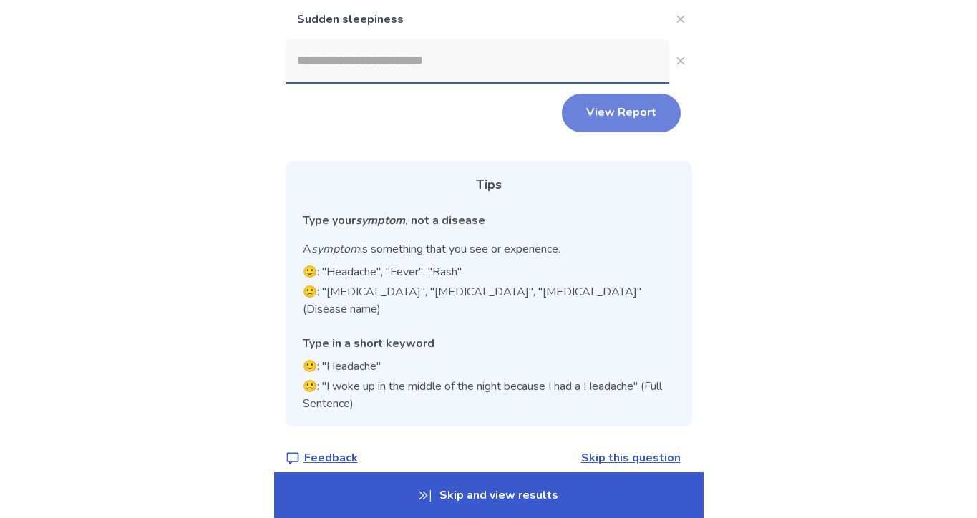  I want to click on p: A is something that you see or experience., so click(489, 249).